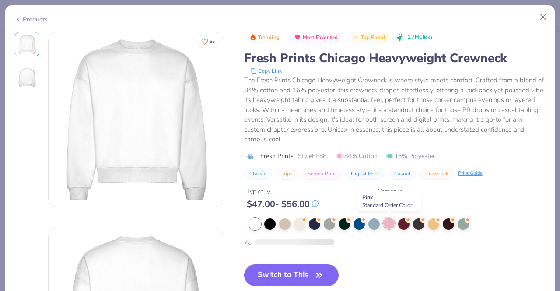  What do you see at coordinates (420, 37) in the screenshot?
I see `span: 1.7M Clicks` at bounding box center [420, 37].